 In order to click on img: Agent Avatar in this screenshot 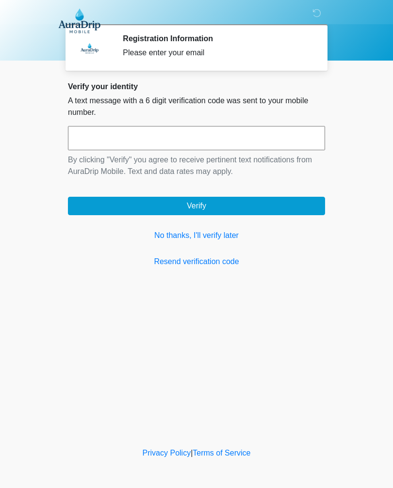, I will do `click(90, 48)`.